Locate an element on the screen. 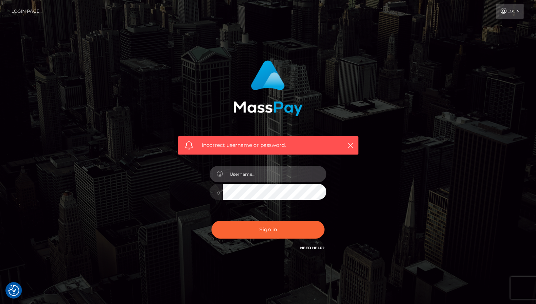  button: Consent Preferences is located at coordinates (14, 290).